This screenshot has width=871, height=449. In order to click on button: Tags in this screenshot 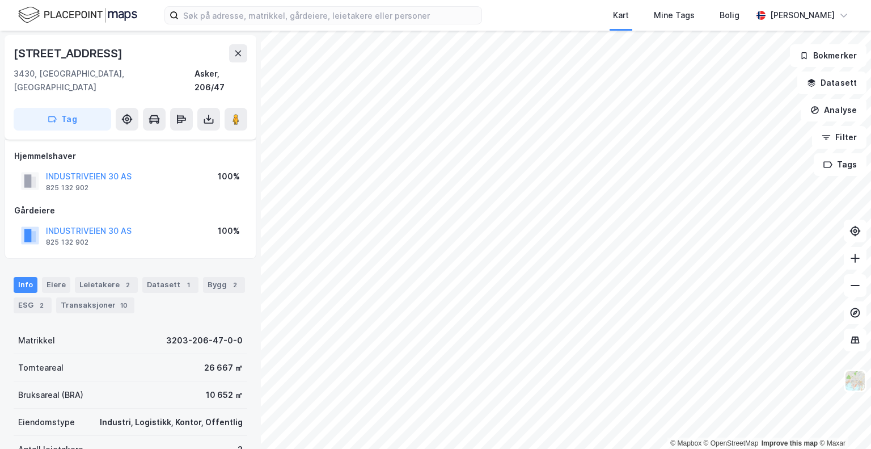, I will do `click(840, 165)`.